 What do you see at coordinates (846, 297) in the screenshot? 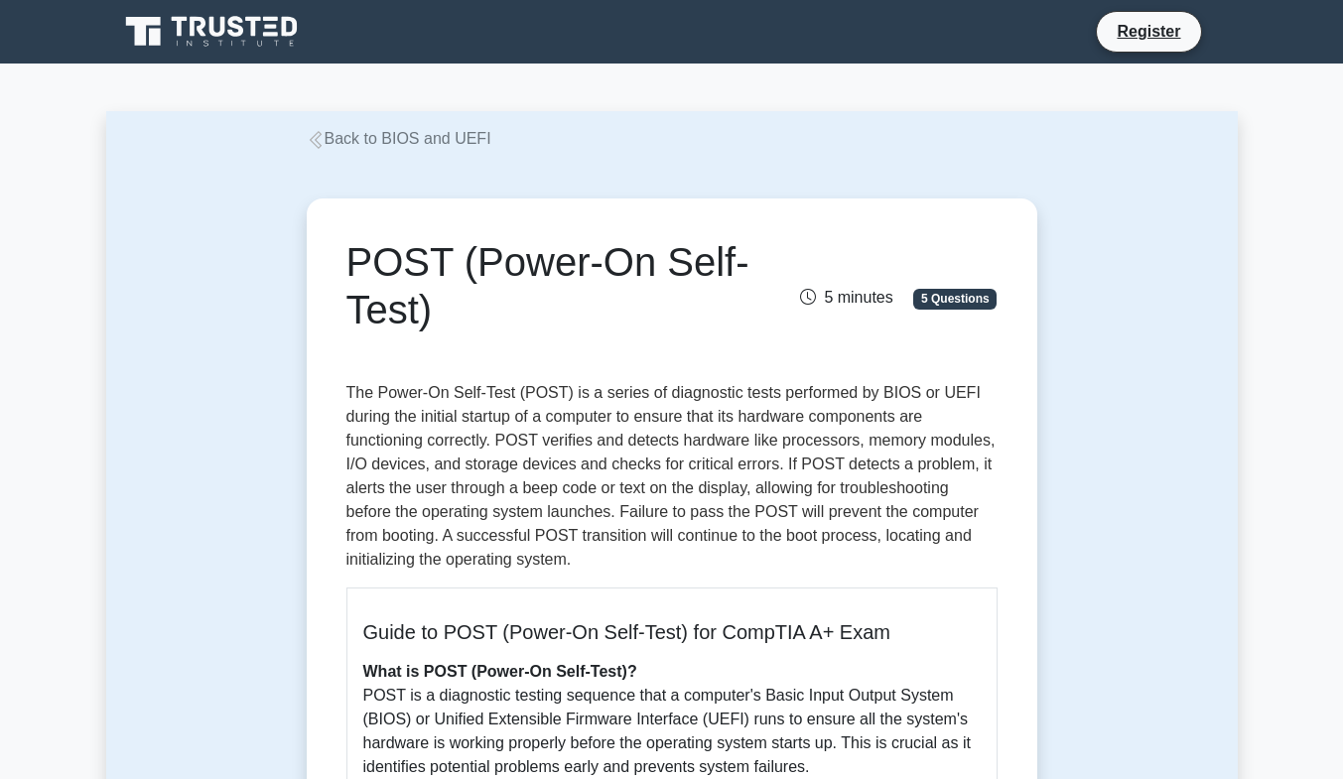
I see `span: 5 minutes` at bounding box center [846, 297].